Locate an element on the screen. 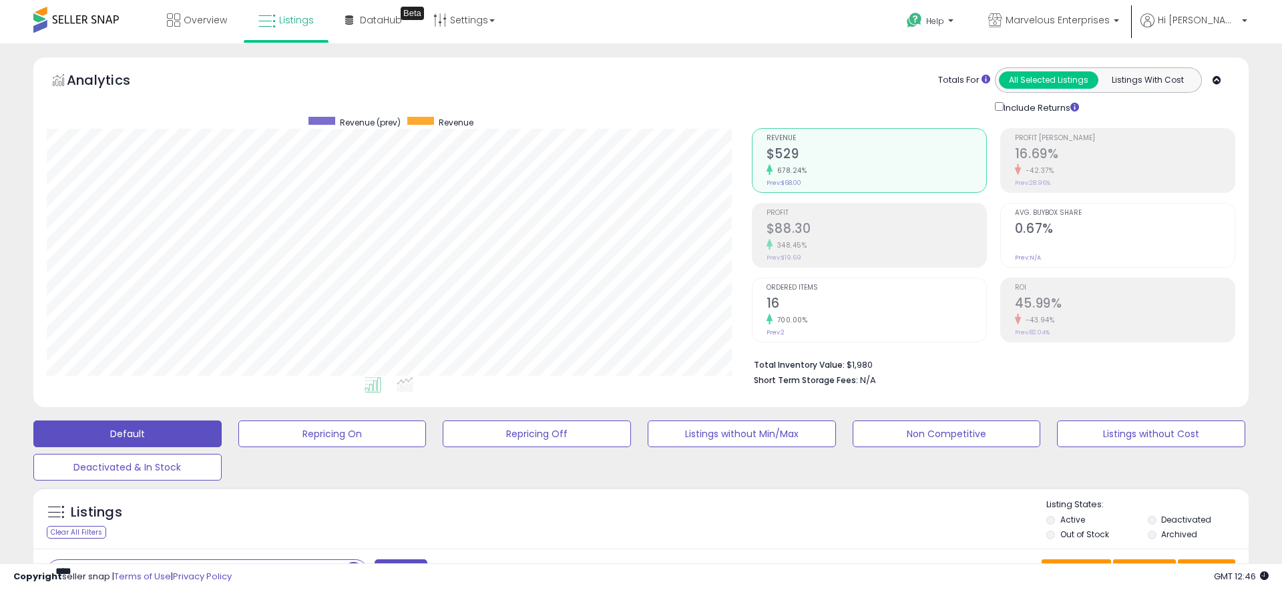  span: Revenue (prev) is located at coordinates (370, 122).